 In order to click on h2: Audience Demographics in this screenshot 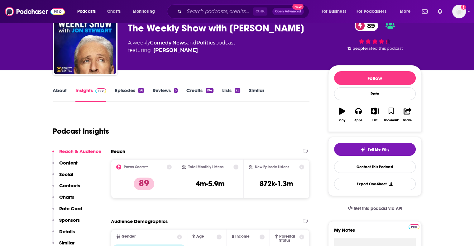, I will do `click(139, 221)`.